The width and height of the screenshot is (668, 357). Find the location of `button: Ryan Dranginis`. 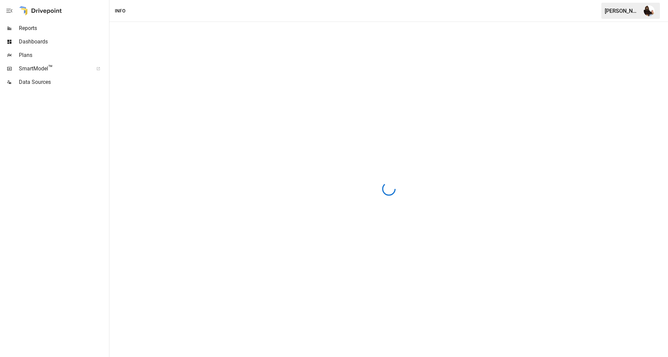

button: Ryan Dranginis is located at coordinates (649, 11).